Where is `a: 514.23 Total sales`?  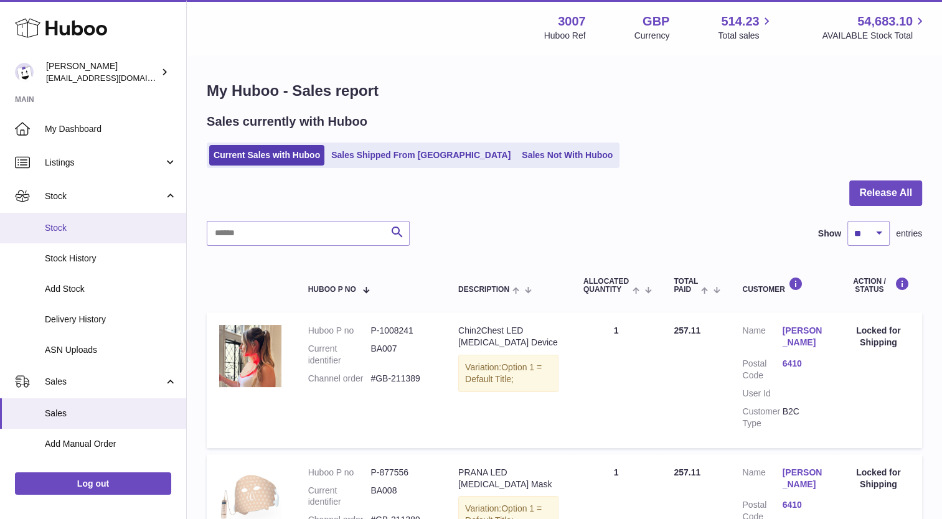
a: 514.23 Total sales is located at coordinates (745, 27).